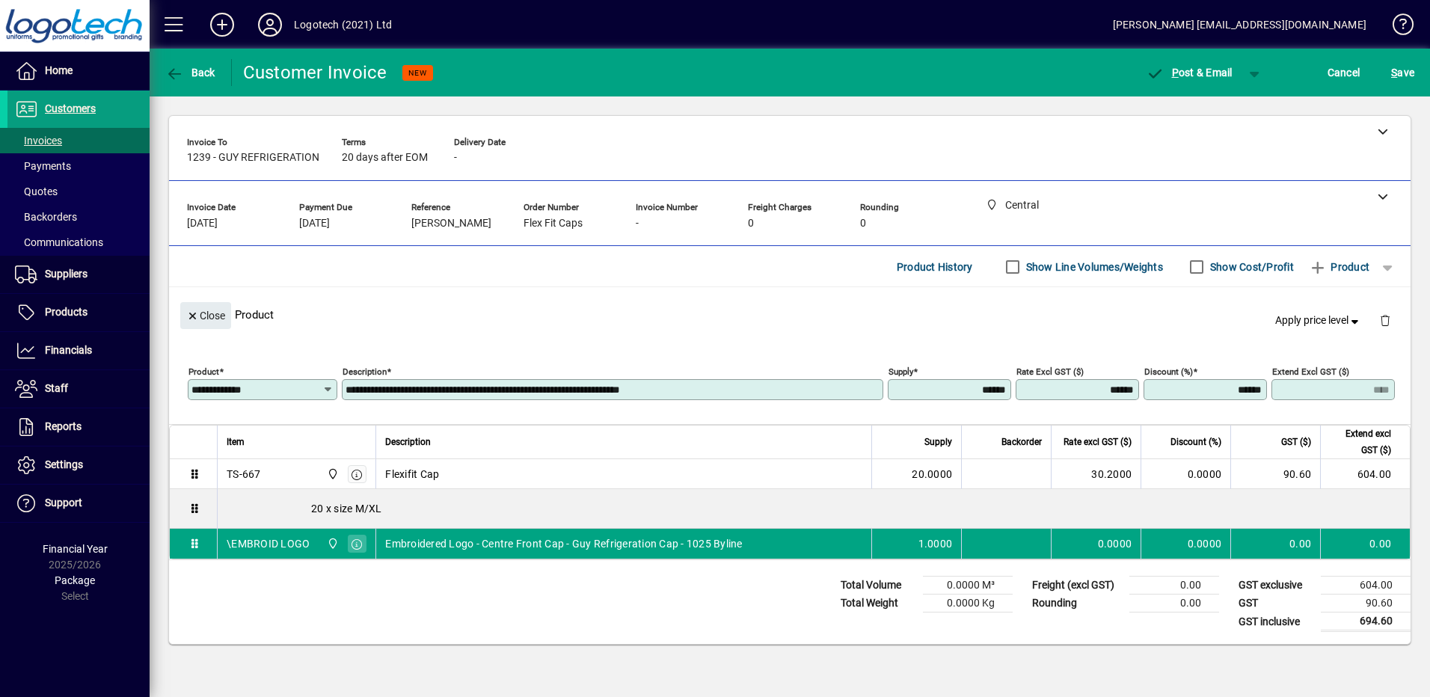 The height and width of the screenshot is (697, 1430). I want to click on span: Product, so click(1339, 267).